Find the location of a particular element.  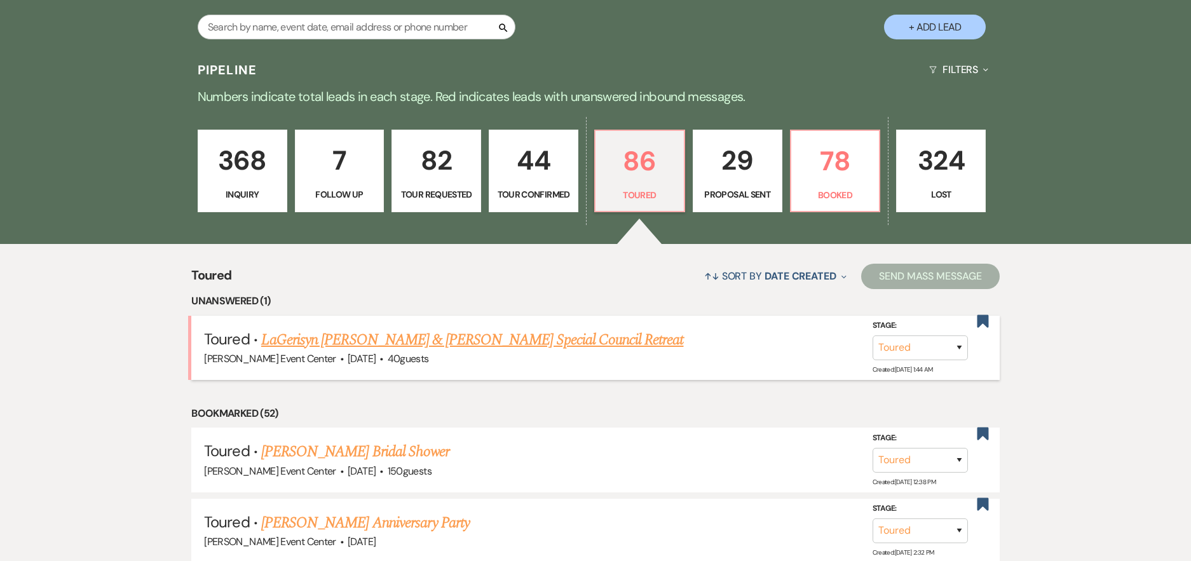

p: 86 is located at coordinates (639, 161).